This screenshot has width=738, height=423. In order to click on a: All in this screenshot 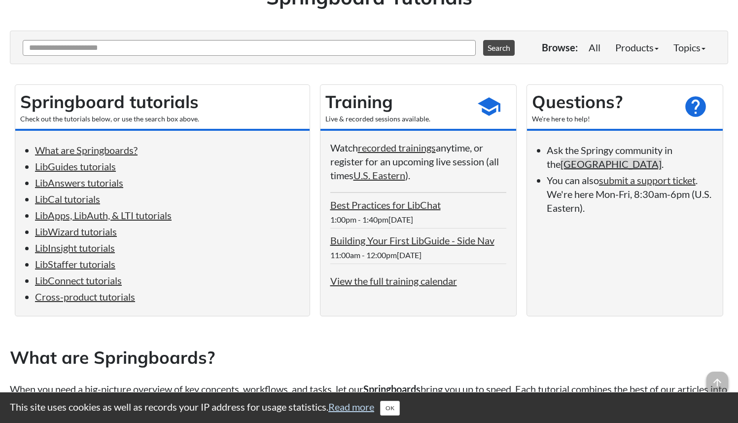, I will do `click(595, 47)`.